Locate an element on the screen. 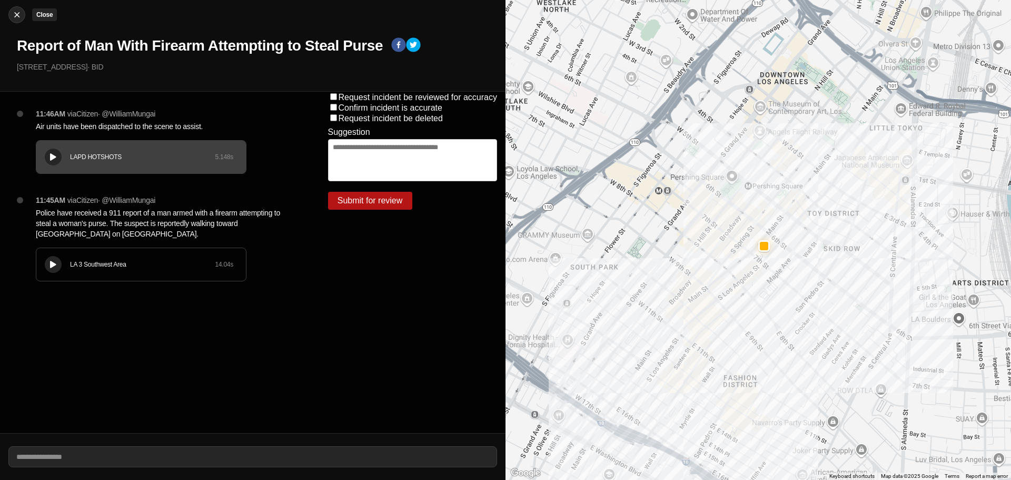 The width and height of the screenshot is (1011, 480). div: 5.148 s is located at coordinates (224, 157).